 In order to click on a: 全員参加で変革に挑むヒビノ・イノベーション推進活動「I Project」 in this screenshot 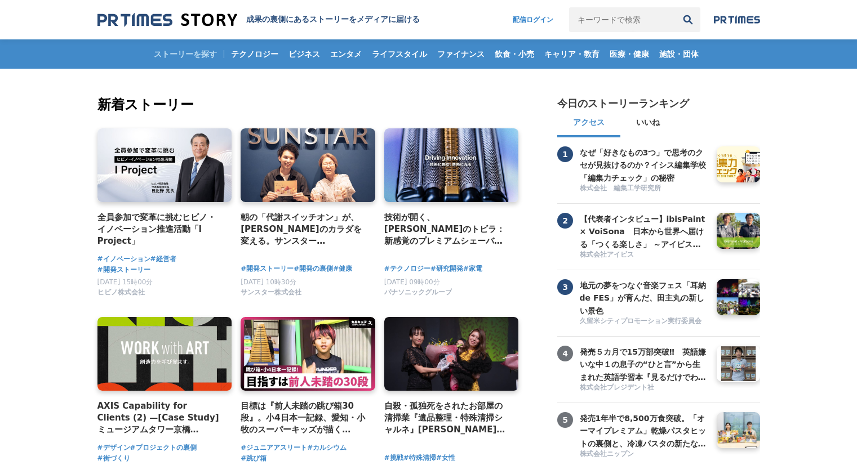, I will do `click(160, 229)`.